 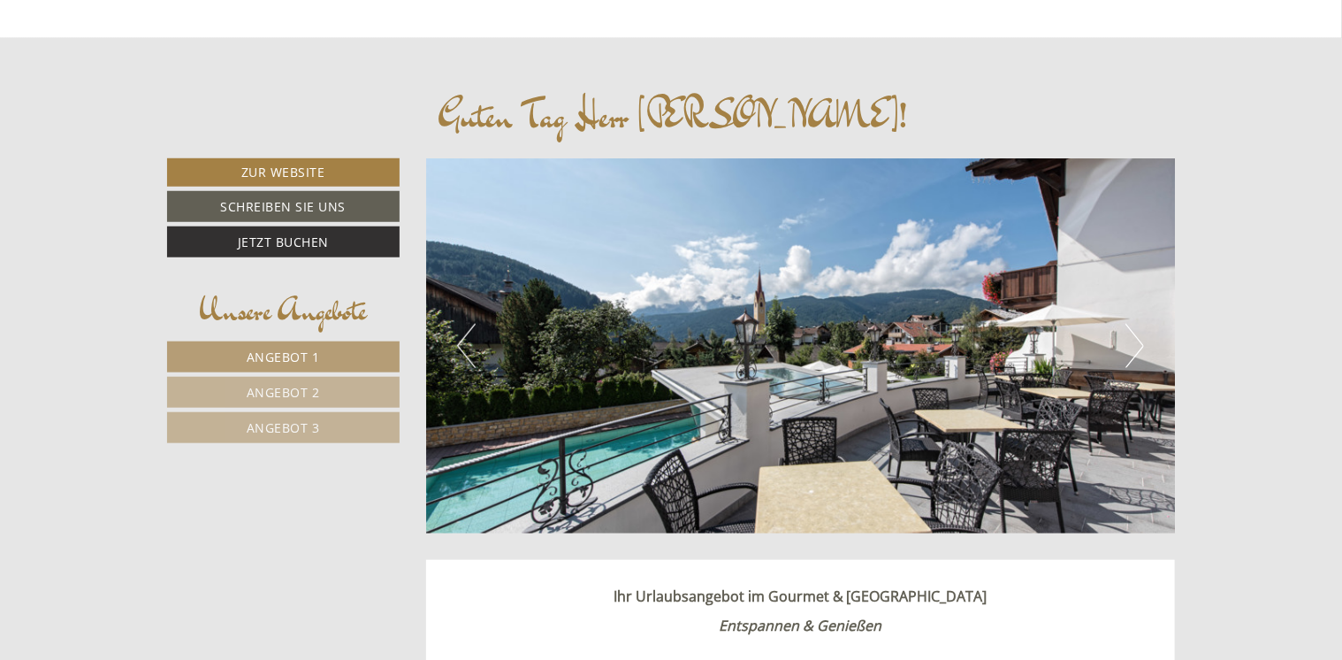 What do you see at coordinates (283, 206) in the screenshot?
I see `a: Schreiben Sie uns` at bounding box center [283, 206].